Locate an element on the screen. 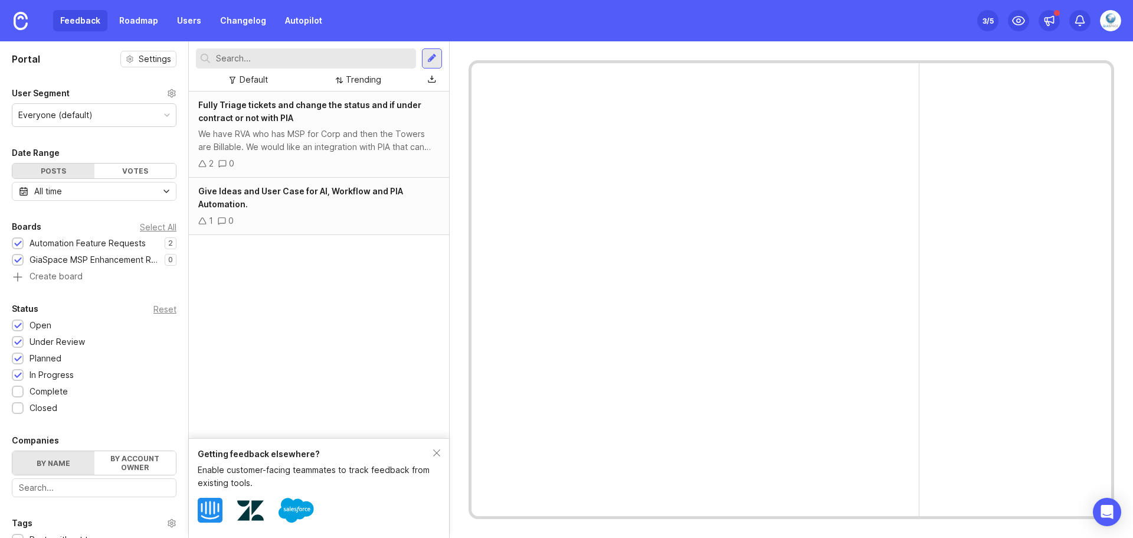 This screenshot has width=1133, height=538. div: 3 /5 is located at coordinates (988, 21).